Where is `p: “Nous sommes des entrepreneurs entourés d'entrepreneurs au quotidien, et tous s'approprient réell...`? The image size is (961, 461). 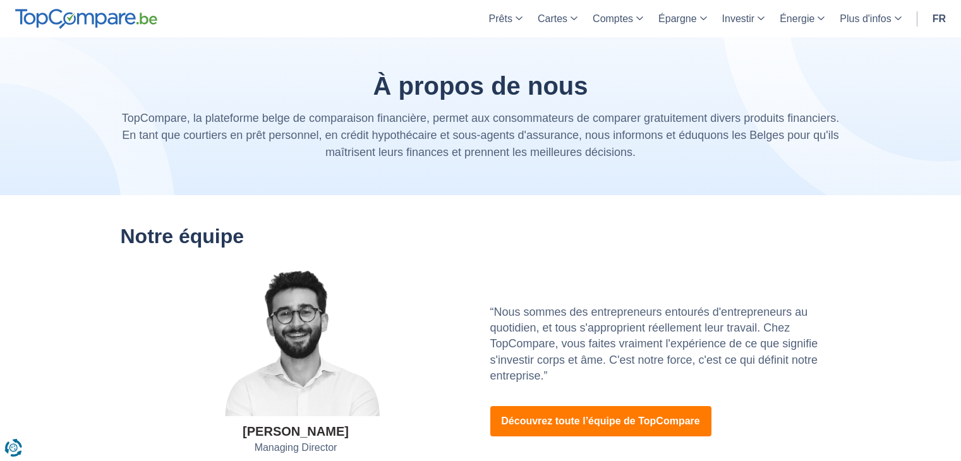
p: “Nous sommes des entrepreneurs entourés d'entrepreneurs au quotidien, et tous s'approprient réell... is located at coordinates (666, 344).